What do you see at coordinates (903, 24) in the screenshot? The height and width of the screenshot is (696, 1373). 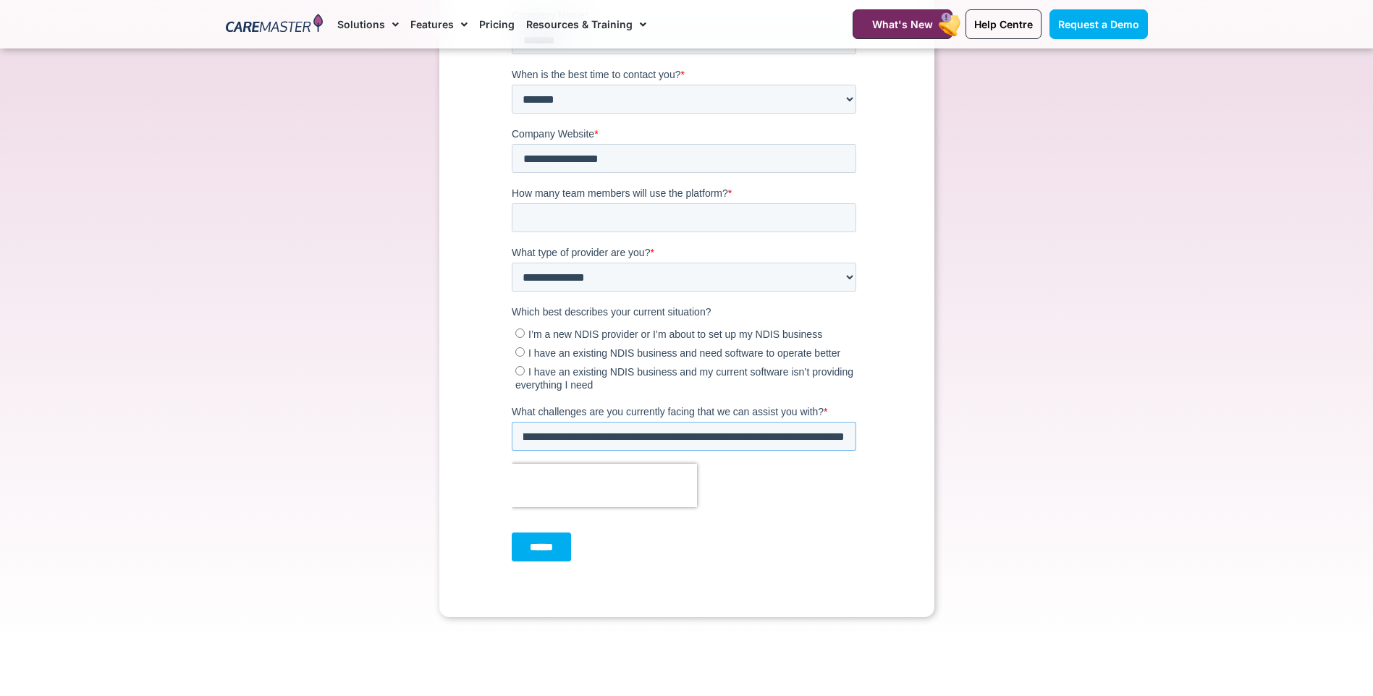 I see `span: What's New` at bounding box center [903, 24].